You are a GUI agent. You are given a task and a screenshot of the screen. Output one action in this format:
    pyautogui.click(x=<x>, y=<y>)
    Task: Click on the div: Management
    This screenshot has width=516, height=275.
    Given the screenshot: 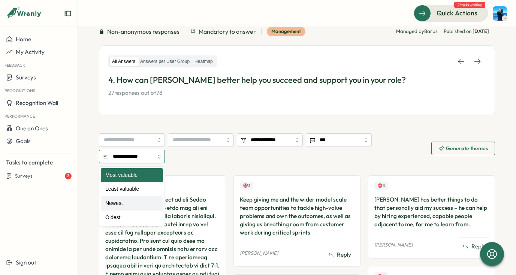 What is the action you would take?
    pyautogui.click(x=286, y=31)
    